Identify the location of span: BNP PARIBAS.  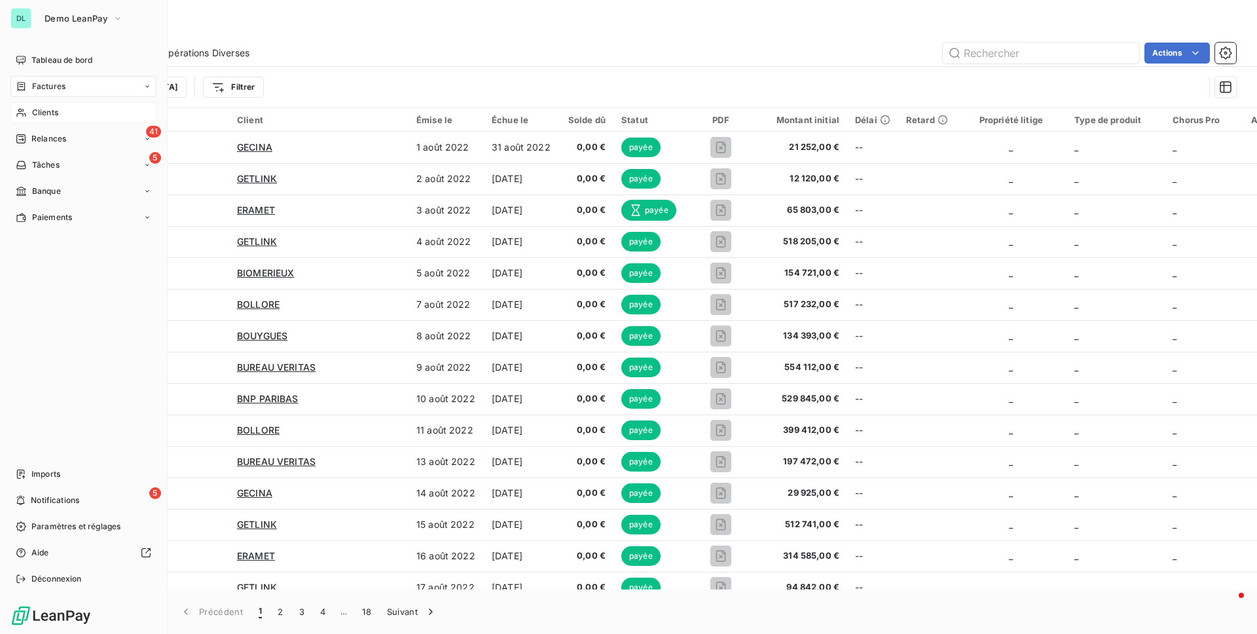
(268, 398).